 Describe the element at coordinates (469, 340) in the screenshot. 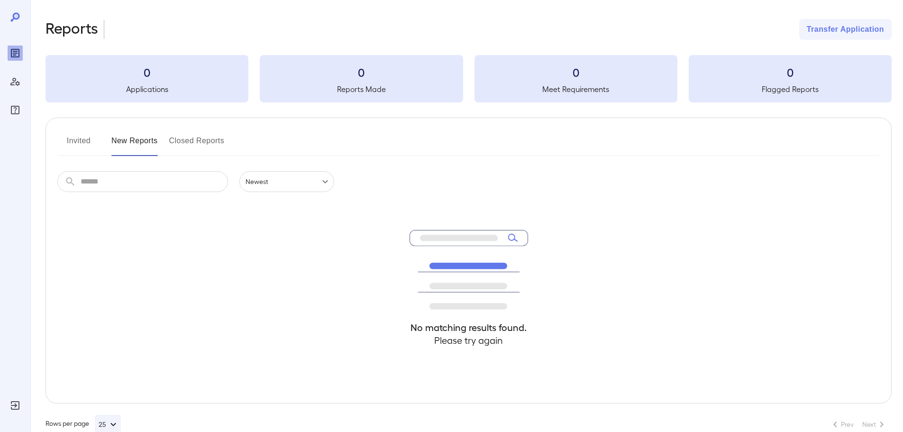

I see `h4: Please try again` at that location.